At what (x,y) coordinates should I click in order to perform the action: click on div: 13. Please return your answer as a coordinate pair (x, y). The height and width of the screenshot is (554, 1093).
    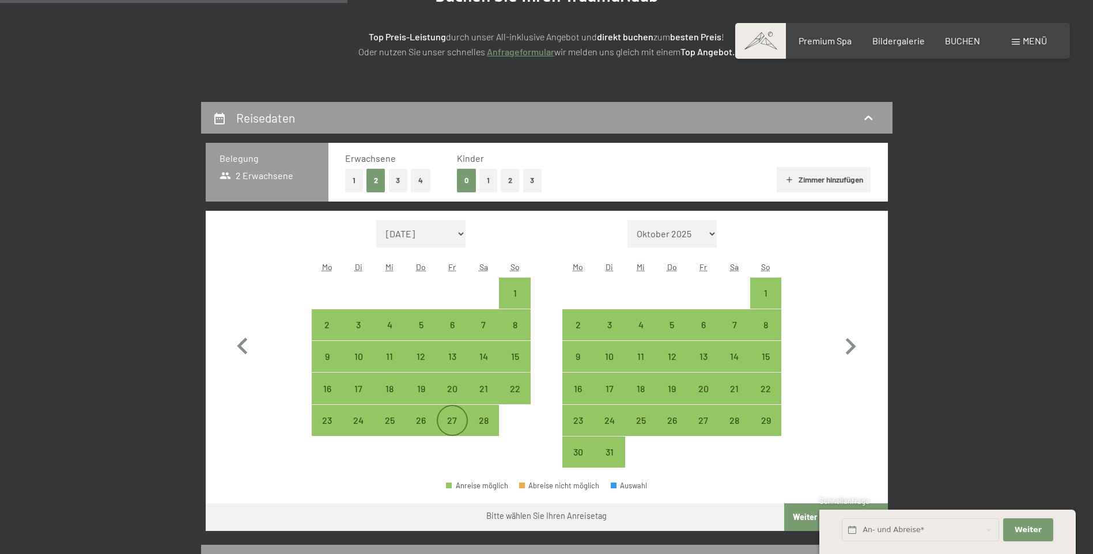
    Looking at the image, I should click on (703, 366).